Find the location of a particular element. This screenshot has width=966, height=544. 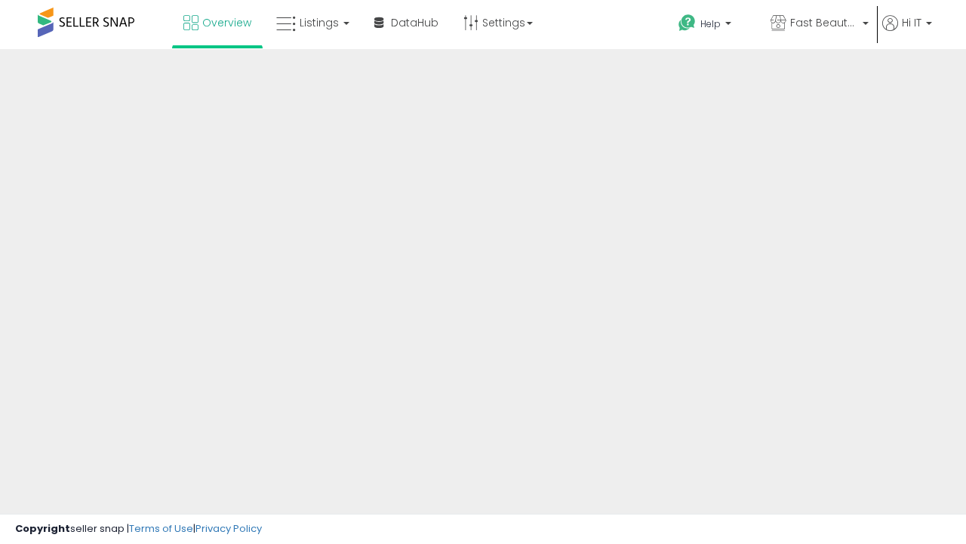

a: Hi IT is located at coordinates (908, 32).